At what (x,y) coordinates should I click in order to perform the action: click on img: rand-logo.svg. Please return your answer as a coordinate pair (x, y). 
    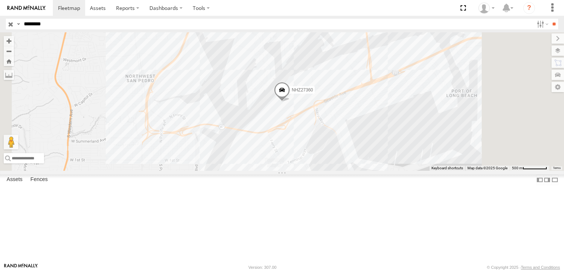
    Looking at the image, I should click on (26, 8).